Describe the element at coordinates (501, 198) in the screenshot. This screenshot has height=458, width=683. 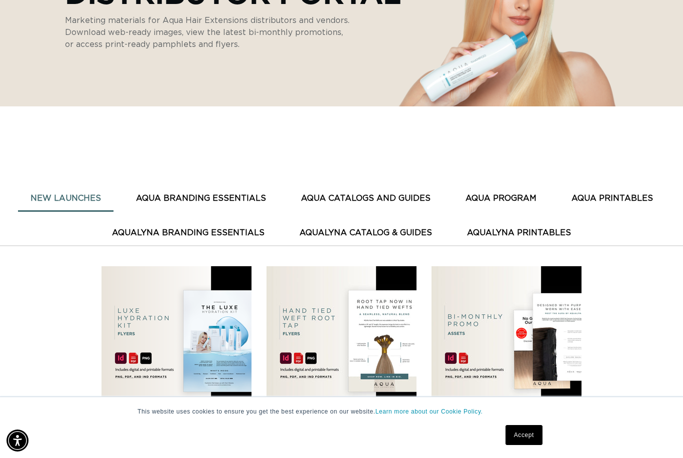
I see `button: AQUA PROGRAM` at that location.